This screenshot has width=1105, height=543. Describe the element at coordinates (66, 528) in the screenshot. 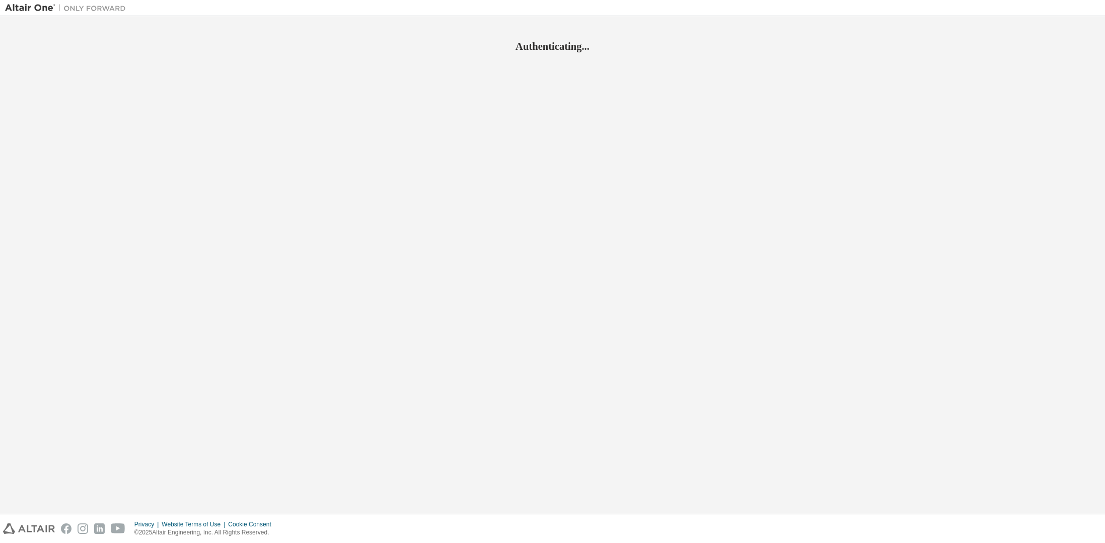

I see `img: facebook.svg` at that location.